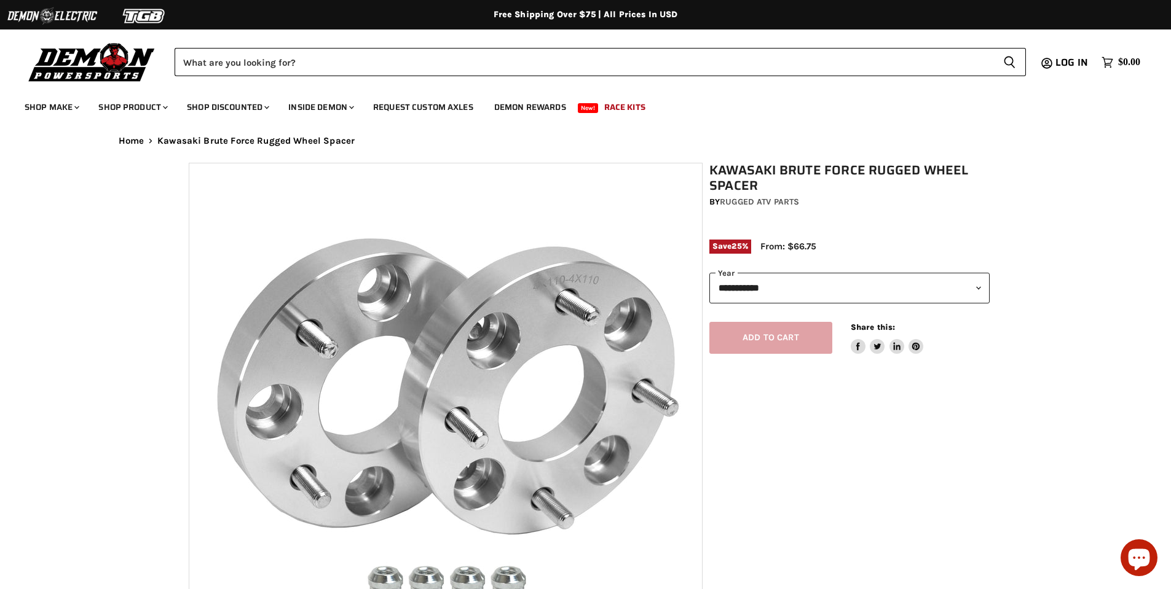 This screenshot has height=589, width=1171. What do you see at coordinates (423, 107) in the screenshot?
I see `a: Request Custom Axles` at bounding box center [423, 107].